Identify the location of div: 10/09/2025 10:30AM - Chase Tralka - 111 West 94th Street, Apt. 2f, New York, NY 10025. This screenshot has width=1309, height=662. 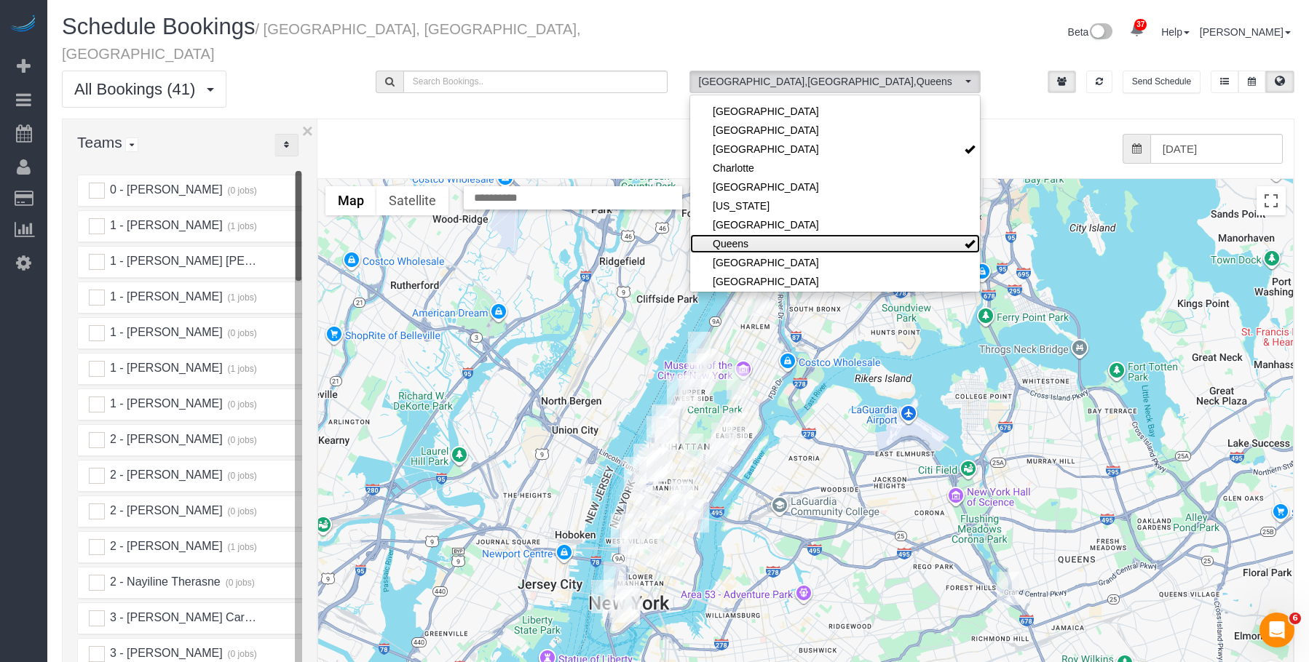
(707, 365).